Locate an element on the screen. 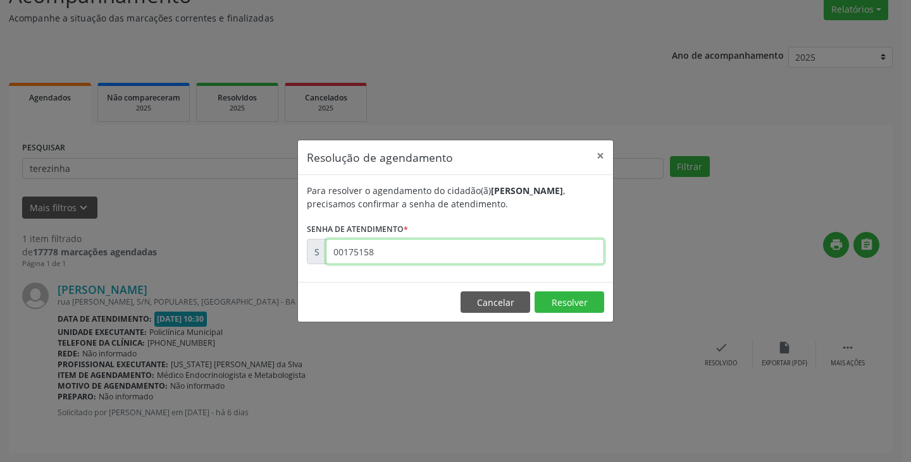 Image resolution: width=911 pixels, height=462 pixels. button: Cancelar is located at coordinates (495, 302).